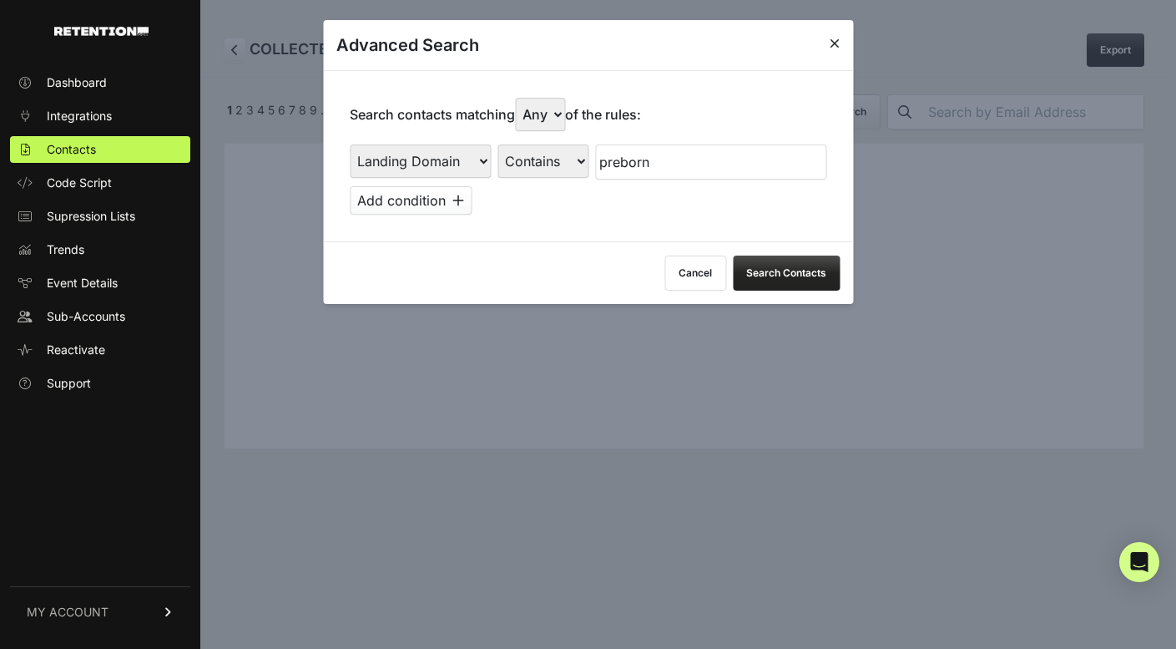 The image size is (1176, 649). I want to click on button: Add condition, so click(411, 200).